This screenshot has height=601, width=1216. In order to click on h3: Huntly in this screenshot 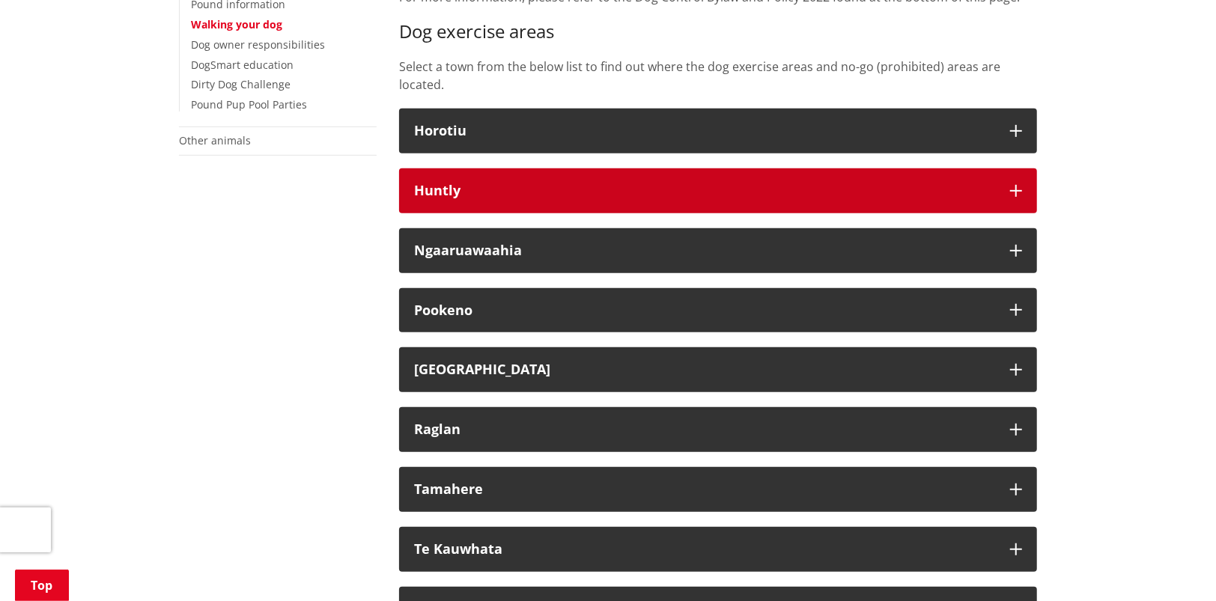, I will do `click(704, 191)`.